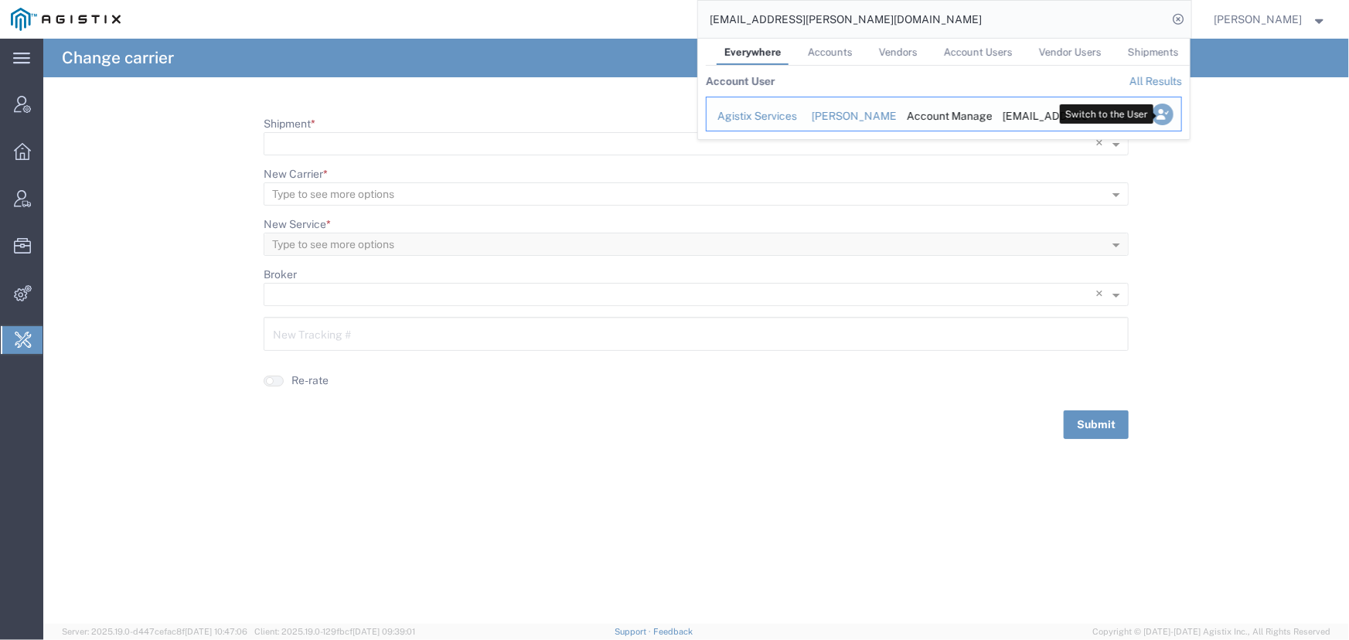 The height and width of the screenshot is (640, 1349). Describe the element at coordinates (753, 52) in the screenshot. I see `span: Everywhere` at that location.